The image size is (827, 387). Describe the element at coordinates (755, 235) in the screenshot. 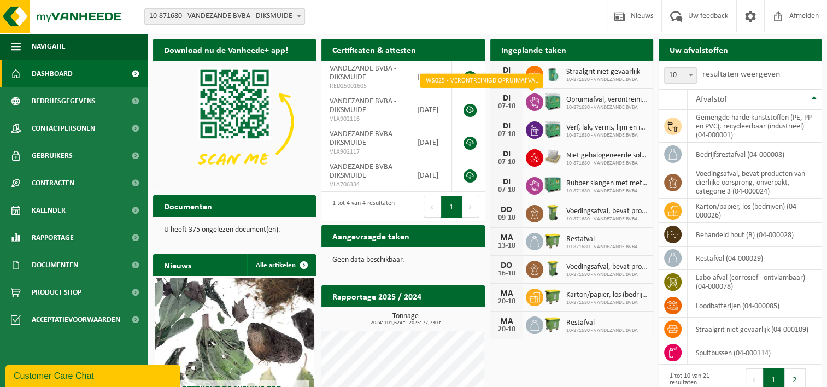

I see `td: behandeld hout (B) (04-000028)` at that location.